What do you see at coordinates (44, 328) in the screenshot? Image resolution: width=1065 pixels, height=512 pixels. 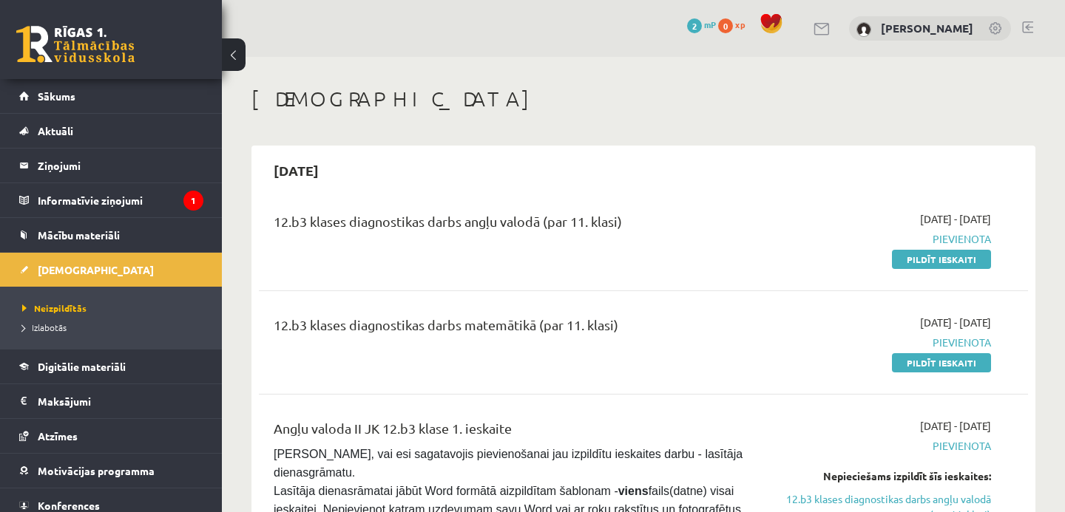 I see `span: Izlabotās` at bounding box center [44, 328].